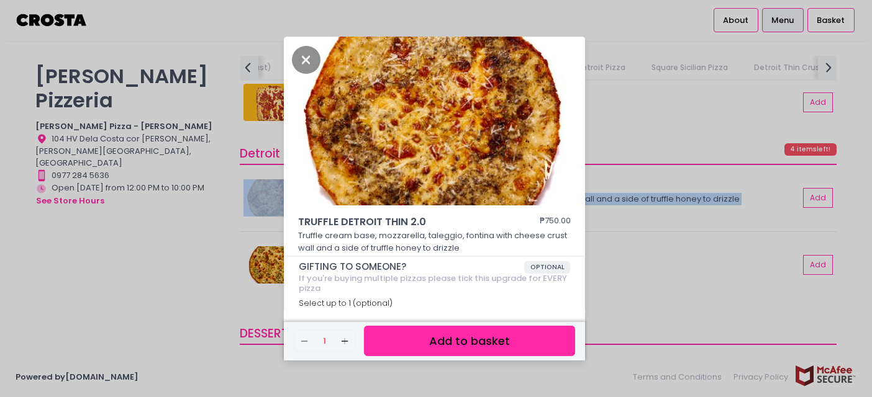 This screenshot has width=872, height=397. What do you see at coordinates (411, 267) in the screenshot?
I see `span: GIFTING TO SOMEONE?` at bounding box center [411, 267].